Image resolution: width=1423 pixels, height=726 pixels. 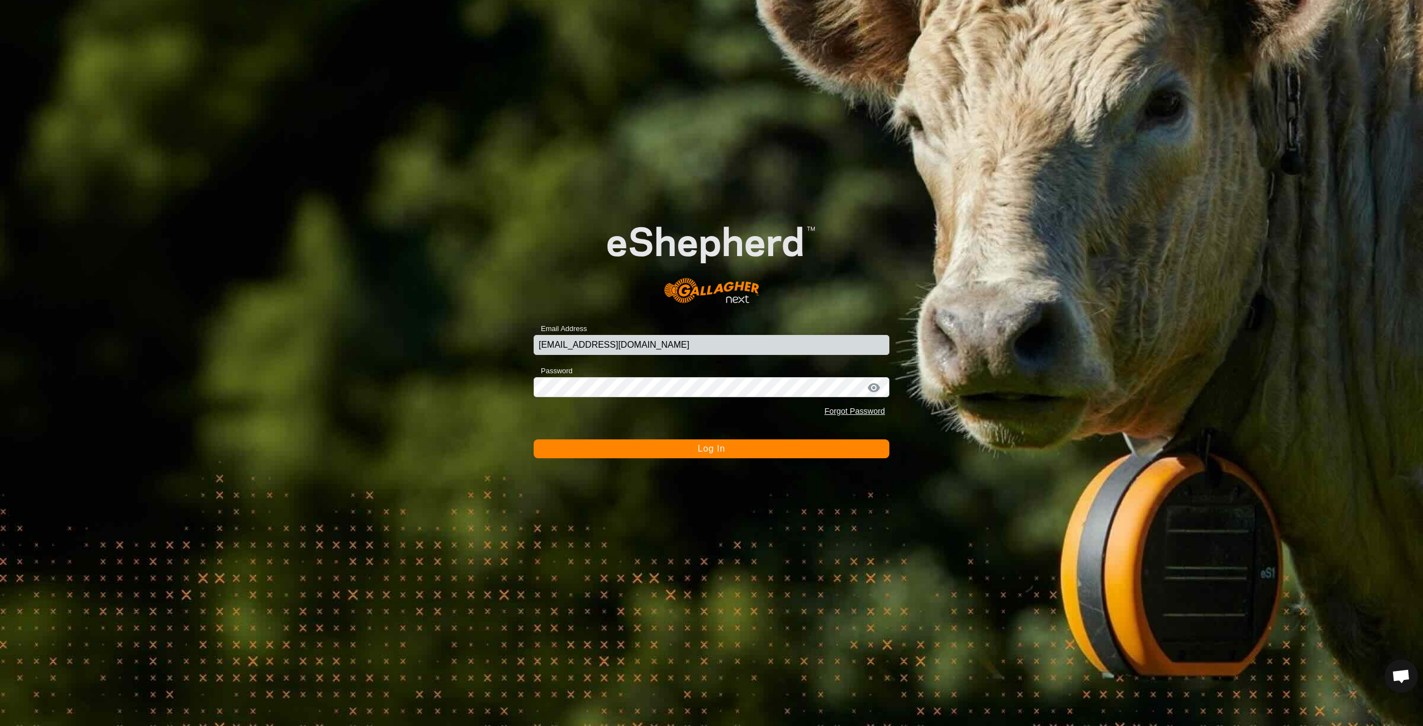 What do you see at coordinates (711, 345) in the screenshot?
I see `input: Email Address` at bounding box center [711, 345].